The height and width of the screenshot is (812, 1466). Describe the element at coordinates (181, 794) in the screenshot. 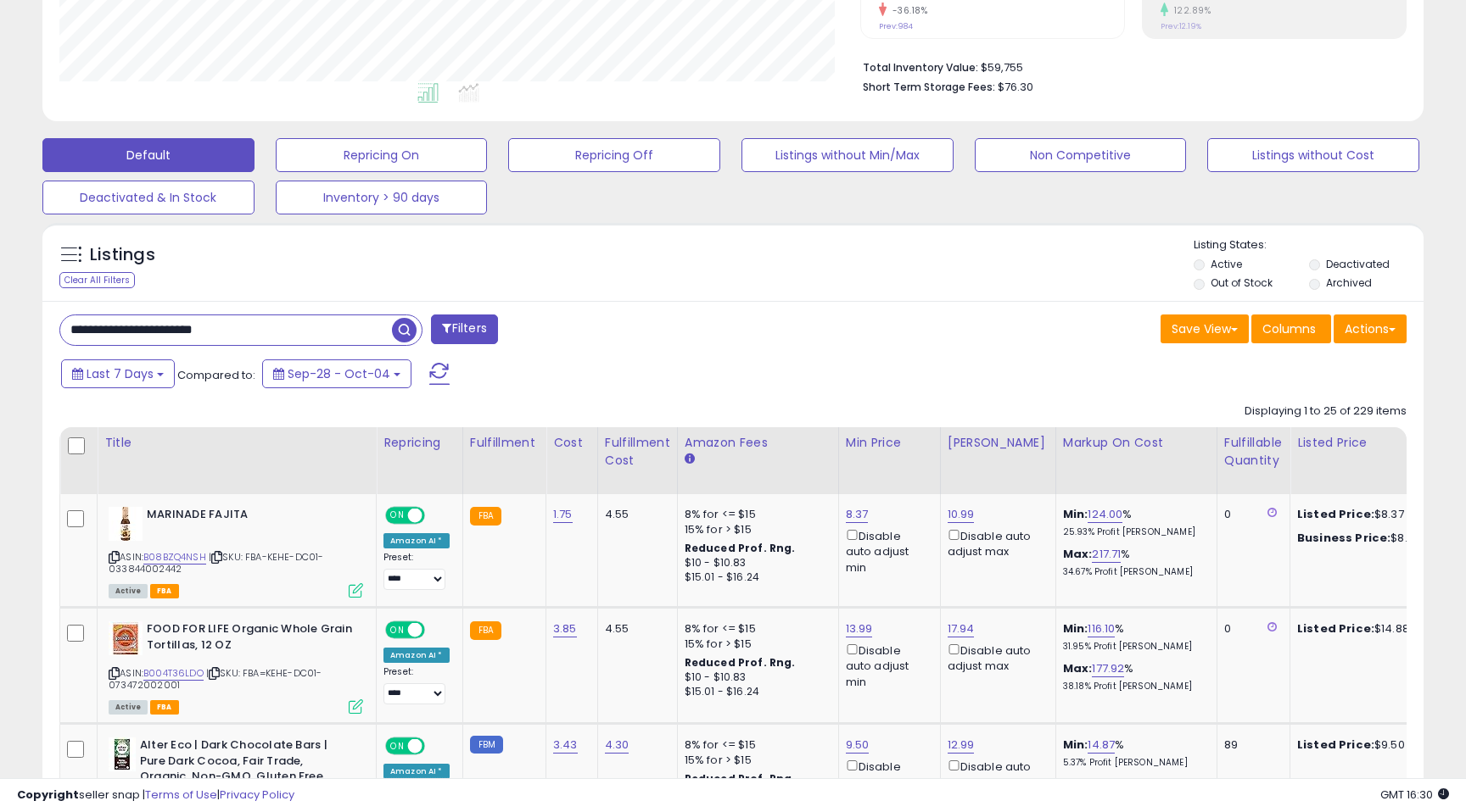

I see `a: Terms of Use` at that location.